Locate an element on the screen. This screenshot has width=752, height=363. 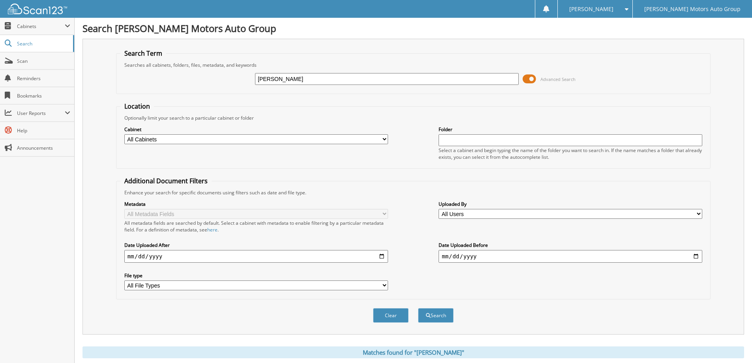
button: Search is located at coordinates (436, 315).